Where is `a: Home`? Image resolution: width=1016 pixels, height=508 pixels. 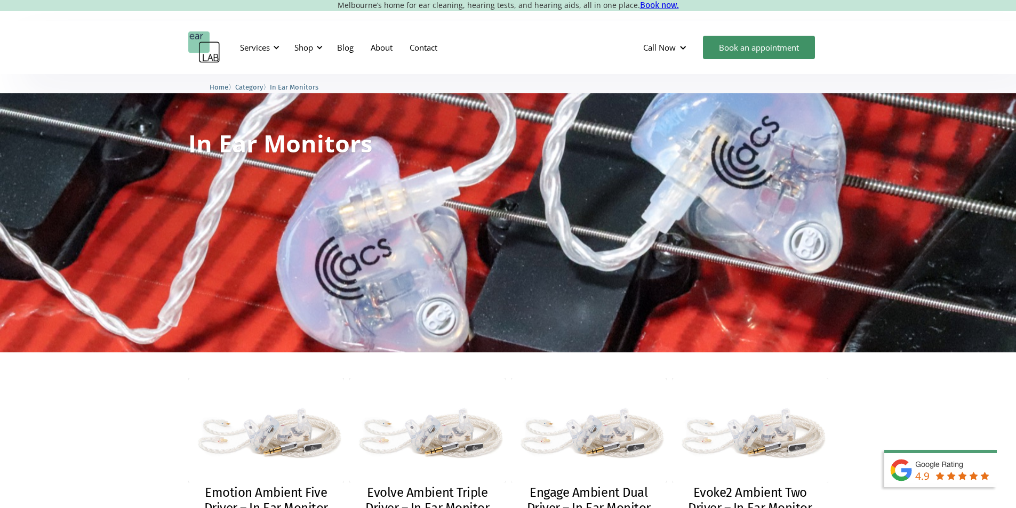
a: Home is located at coordinates (219, 86).